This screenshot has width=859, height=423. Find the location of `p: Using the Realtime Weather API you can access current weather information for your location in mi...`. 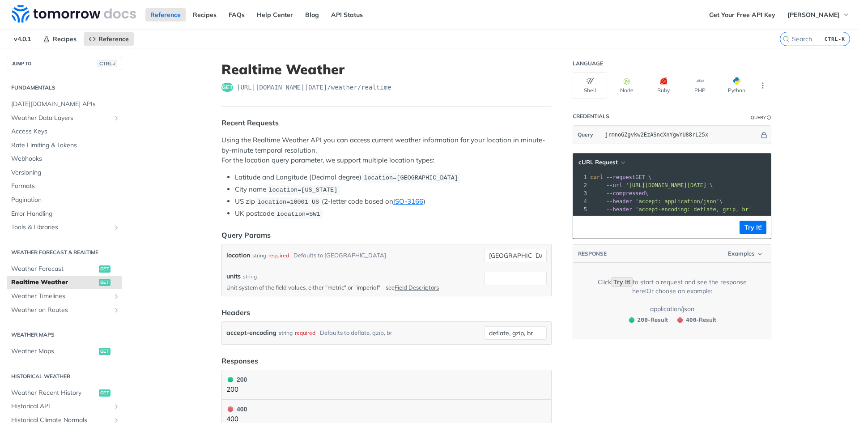

p: Using the Realtime Weather API you can access current weather information for your location in mi... is located at coordinates (387, 150).